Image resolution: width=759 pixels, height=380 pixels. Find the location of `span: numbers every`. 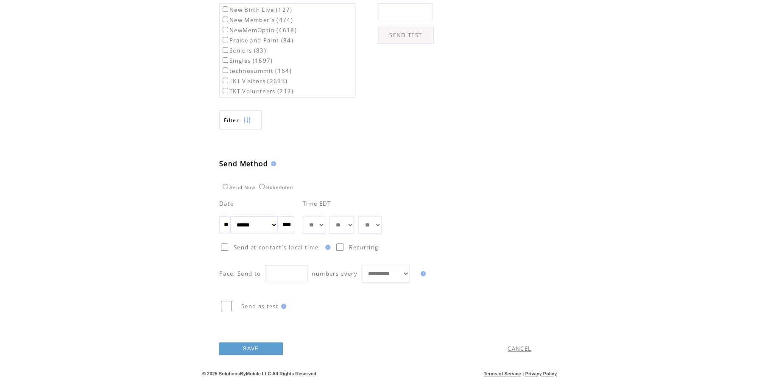

span: numbers every is located at coordinates (334, 273).